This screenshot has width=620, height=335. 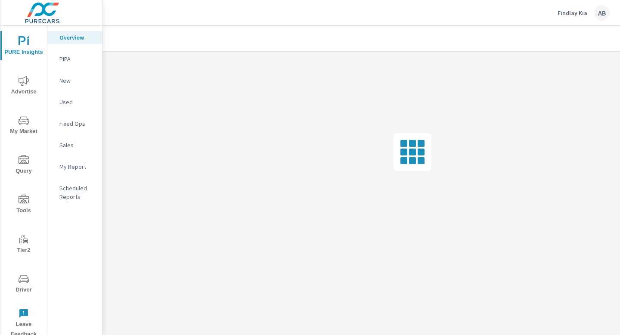 I want to click on div: AB, so click(x=602, y=13).